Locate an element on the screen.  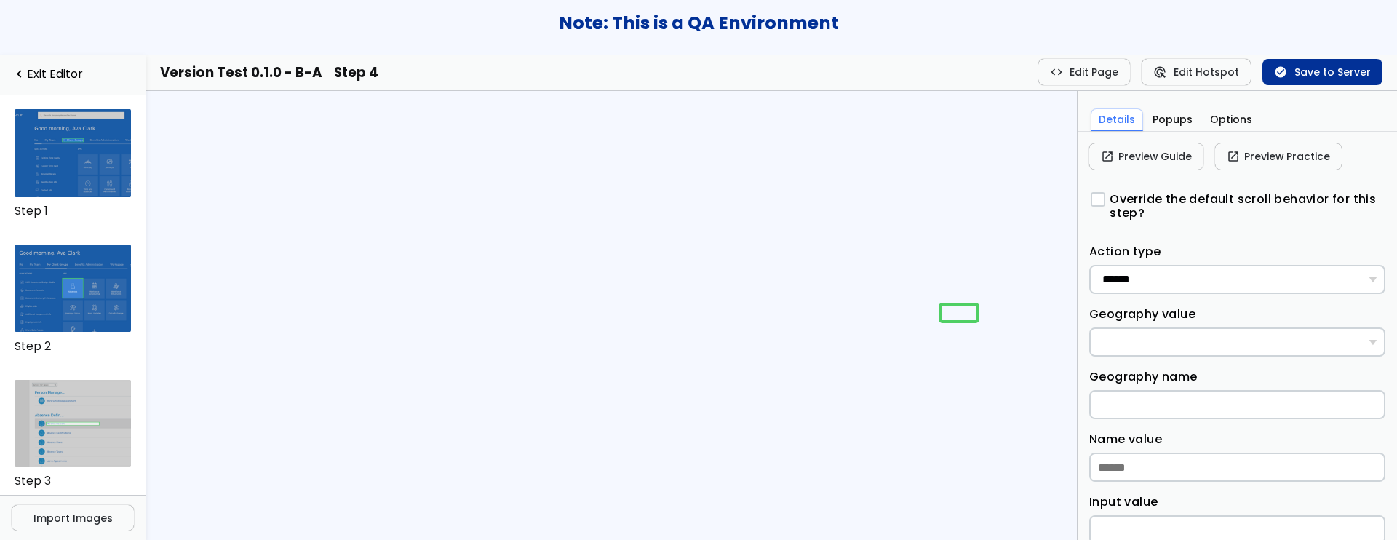
label: Input value is located at coordinates (1123, 504).